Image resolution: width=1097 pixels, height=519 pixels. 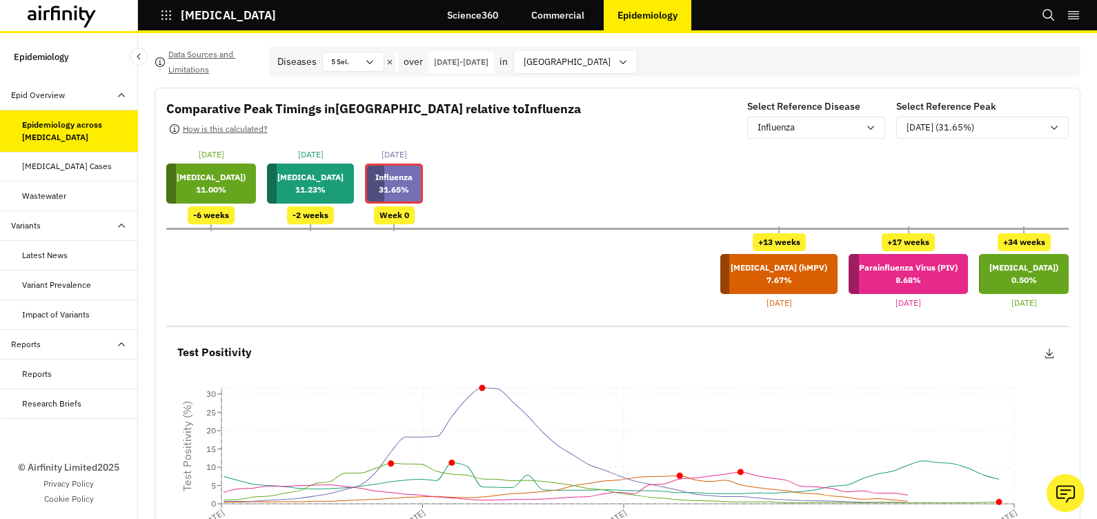 I want to click on div: Week 0, so click(x=394, y=215).